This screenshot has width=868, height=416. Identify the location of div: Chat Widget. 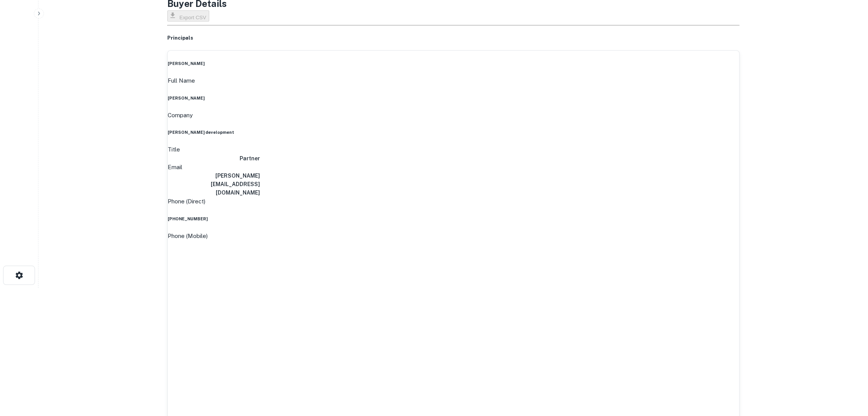
(848, 373).